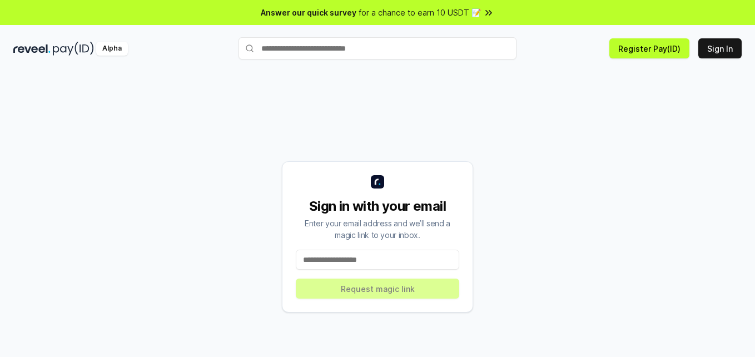 The image size is (755, 357). Describe the element at coordinates (377, 229) in the screenshot. I see `div: Enter your email address and we’ll send a magic link to your inbox.` at that location.